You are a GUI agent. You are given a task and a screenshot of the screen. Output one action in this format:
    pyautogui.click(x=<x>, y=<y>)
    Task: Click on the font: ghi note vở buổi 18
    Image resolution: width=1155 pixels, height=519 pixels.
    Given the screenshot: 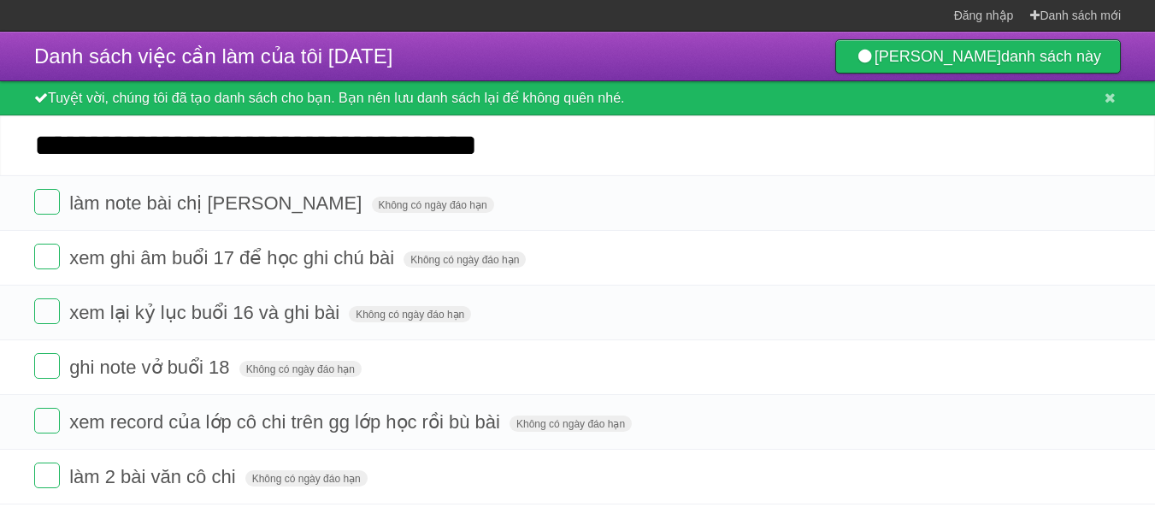 What is the action you would take?
    pyautogui.click(x=149, y=367)
    